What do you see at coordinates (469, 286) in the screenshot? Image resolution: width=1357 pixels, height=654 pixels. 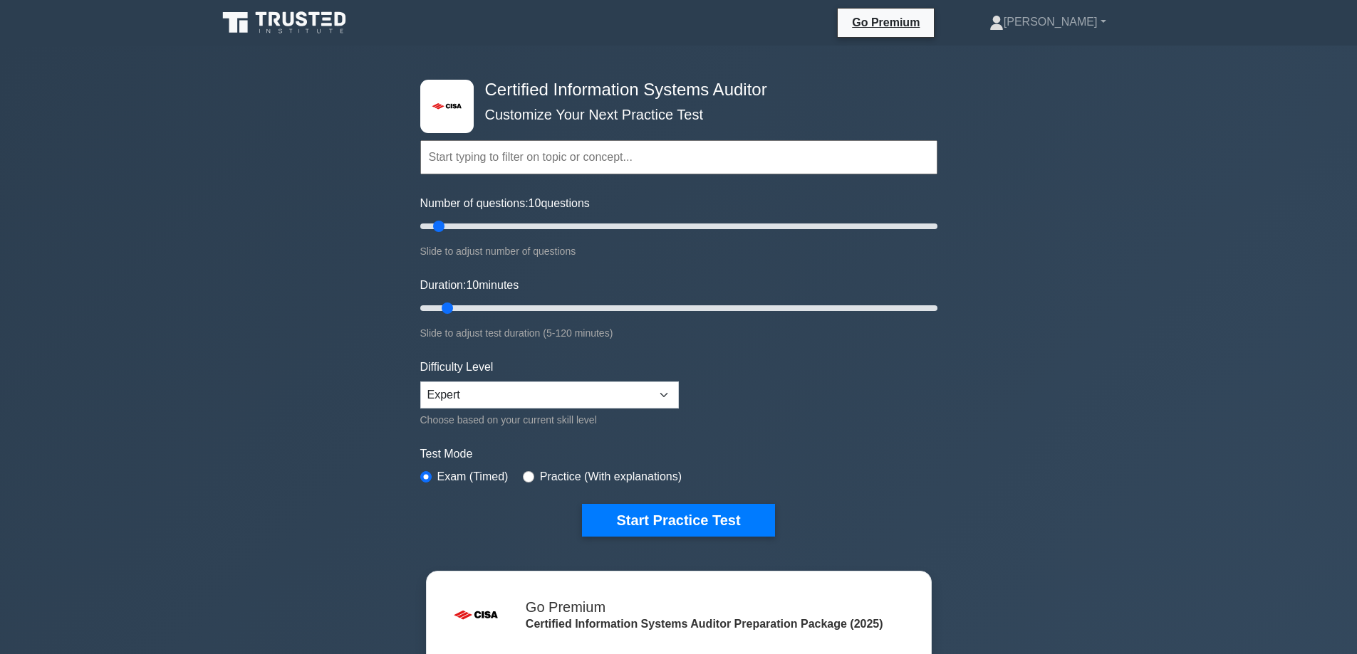 I see `label: Duration: minutes` at bounding box center [469, 286].